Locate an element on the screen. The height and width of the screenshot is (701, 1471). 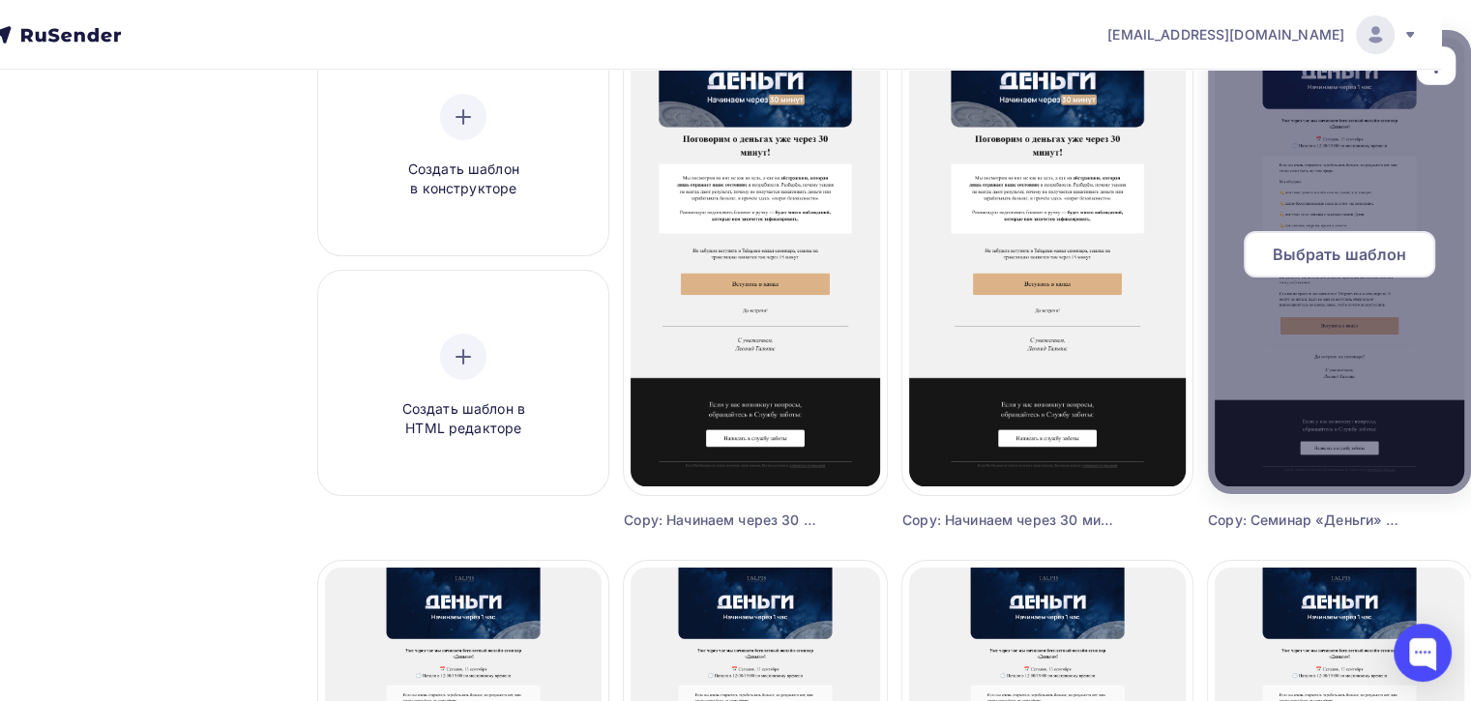
span: Выбрать шаблон is located at coordinates (1338, 254).